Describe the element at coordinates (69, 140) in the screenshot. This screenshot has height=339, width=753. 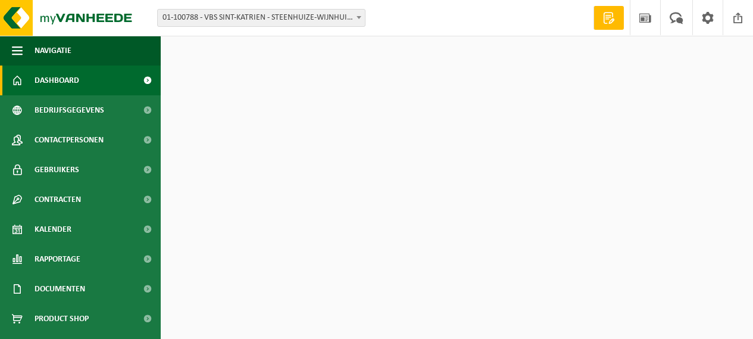
I see `span: Contactpersonen` at that location.